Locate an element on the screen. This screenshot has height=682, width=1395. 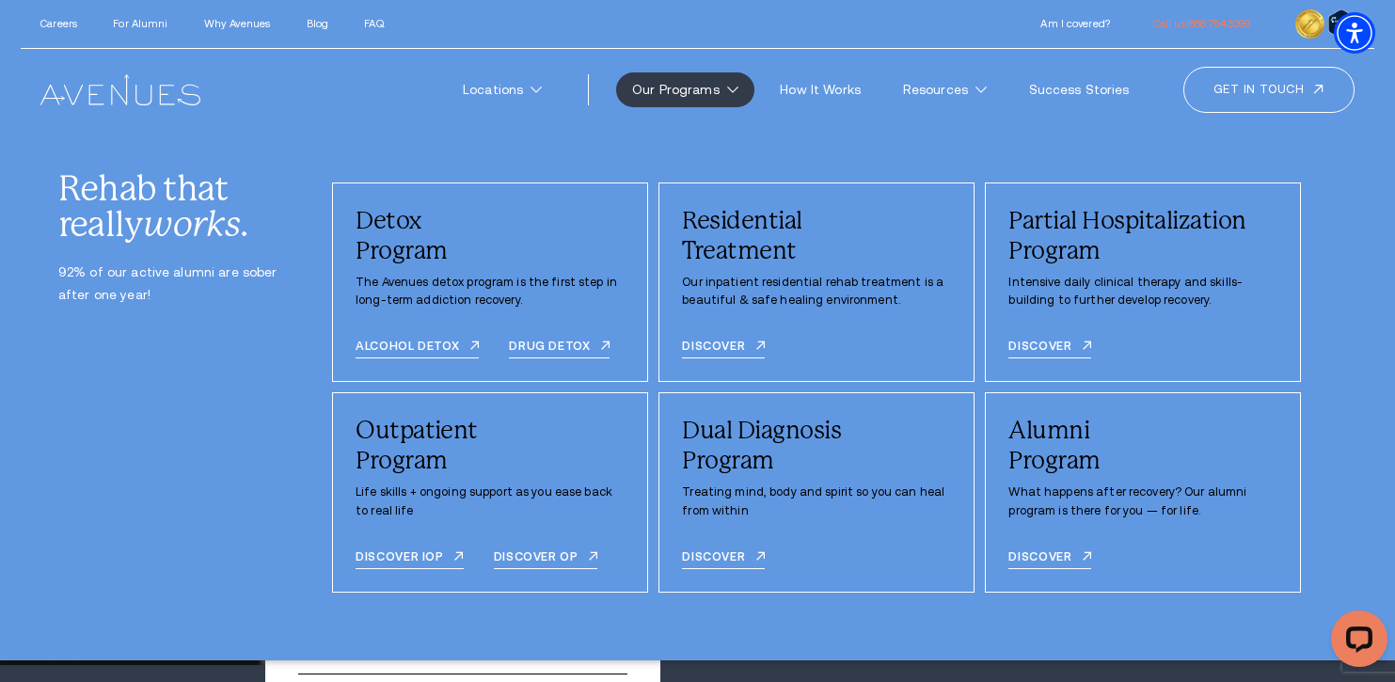
a: Alcohol detox is located at coordinates (417, 349).